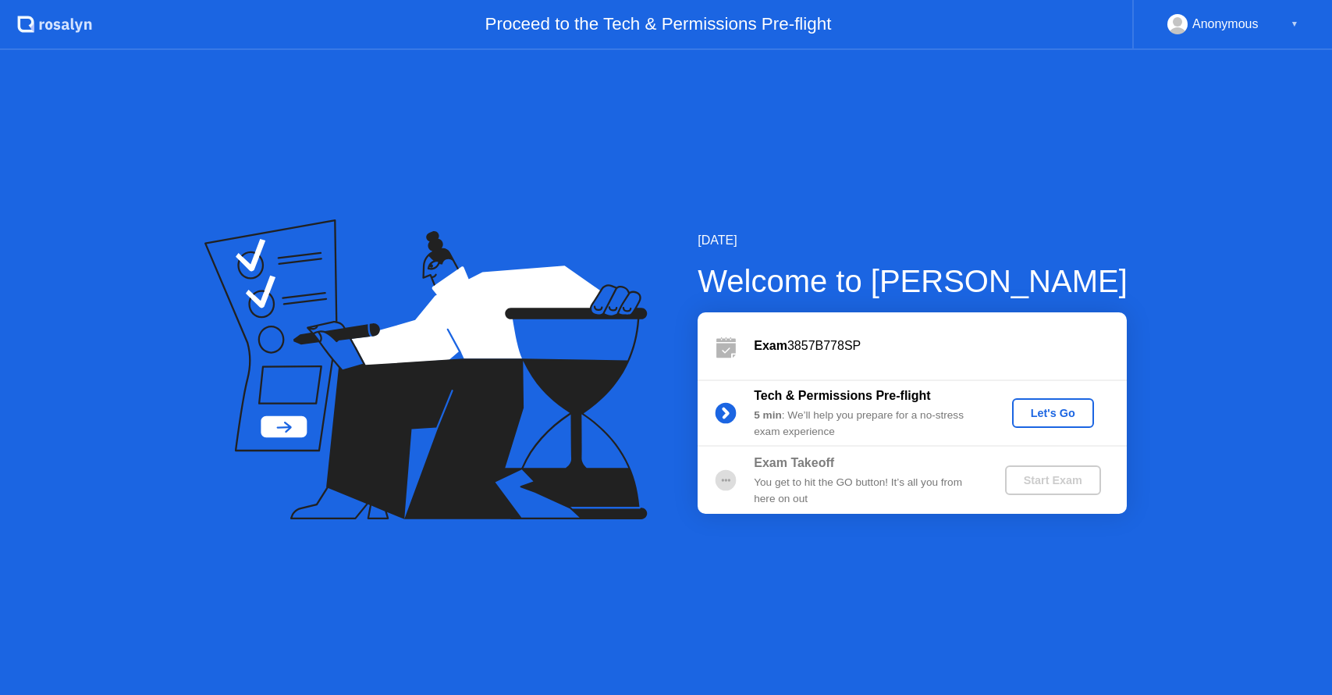 The image size is (1332, 695). What do you see at coordinates (842, 395) in the screenshot?
I see `b: Tech & Permissions Pre-flight` at bounding box center [842, 395].